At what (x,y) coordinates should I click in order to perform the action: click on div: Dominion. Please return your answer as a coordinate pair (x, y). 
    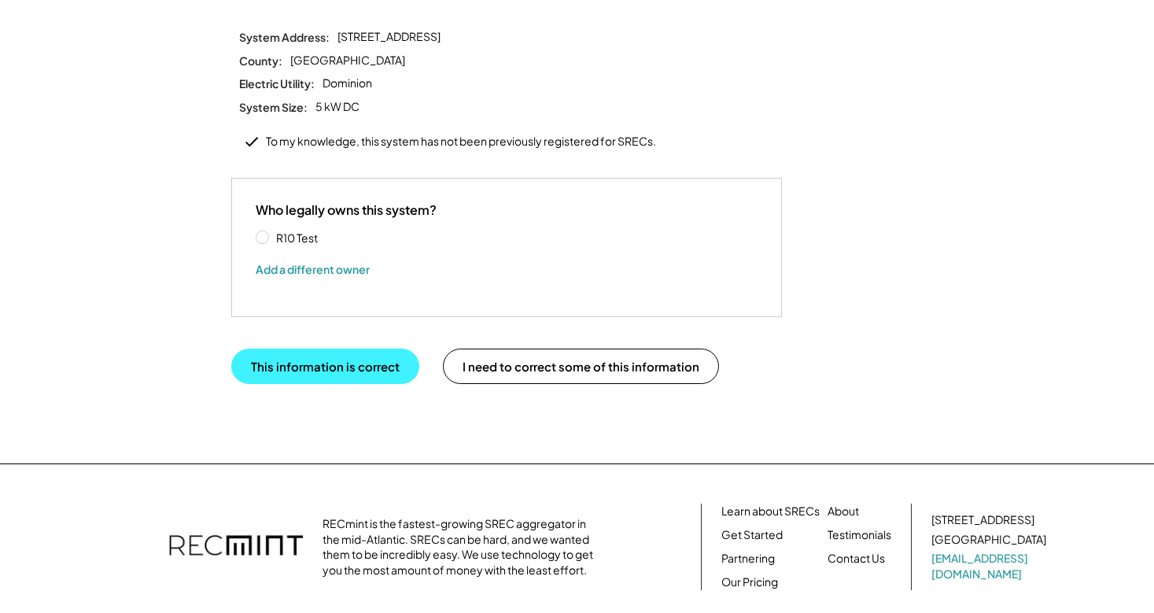
    Looking at the image, I should click on (347, 83).